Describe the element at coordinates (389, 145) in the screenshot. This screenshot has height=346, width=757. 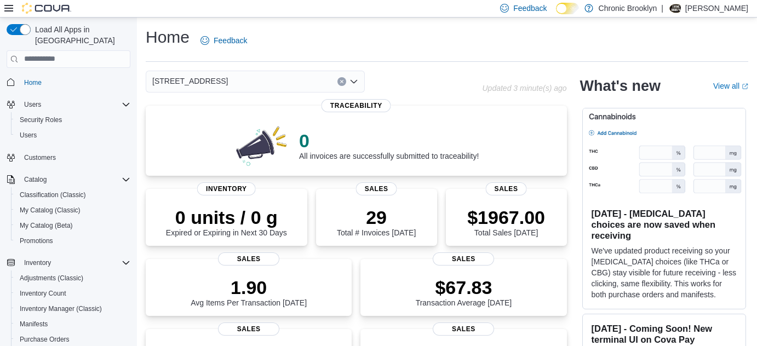
I see `div: All invoices are successfully submitted to traceability!` at that location.